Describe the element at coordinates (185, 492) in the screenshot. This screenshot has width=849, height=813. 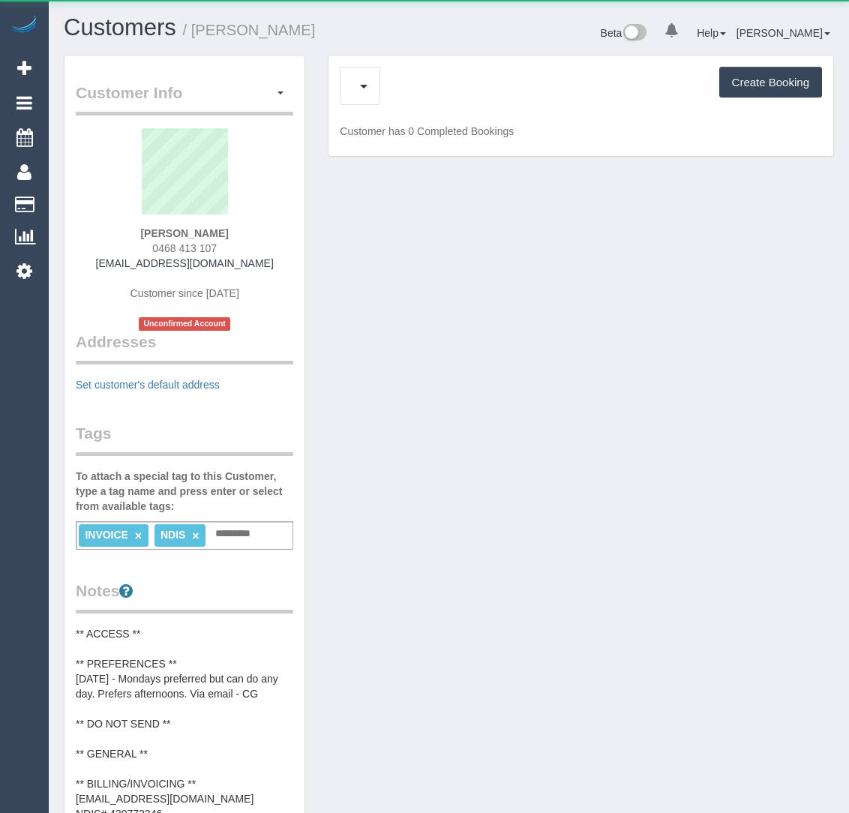
I see `label: To attach a special tag to this Customer, type a tag name and press enter or select from availabl...` at that location.